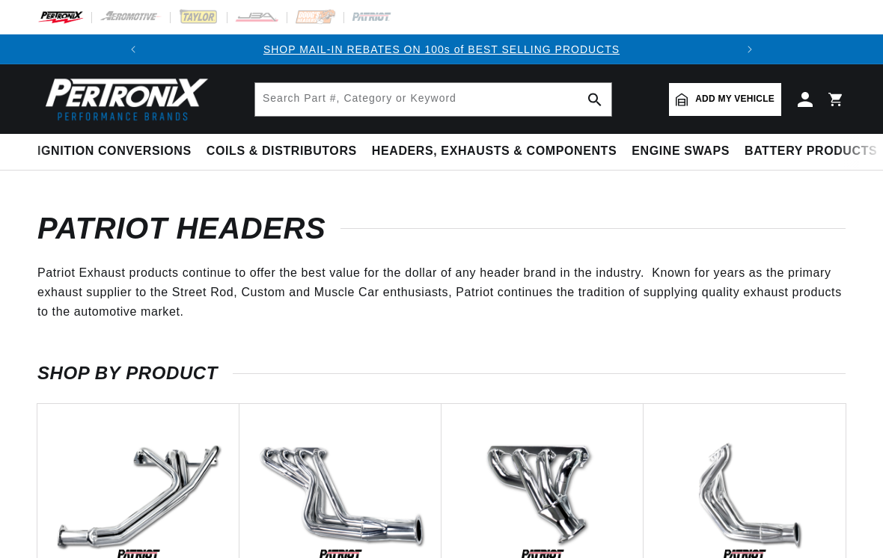 The width and height of the screenshot is (883, 558). Describe the element at coordinates (494, 151) in the screenshot. I see `summary: Headers, Exhausts & Components` at that location.